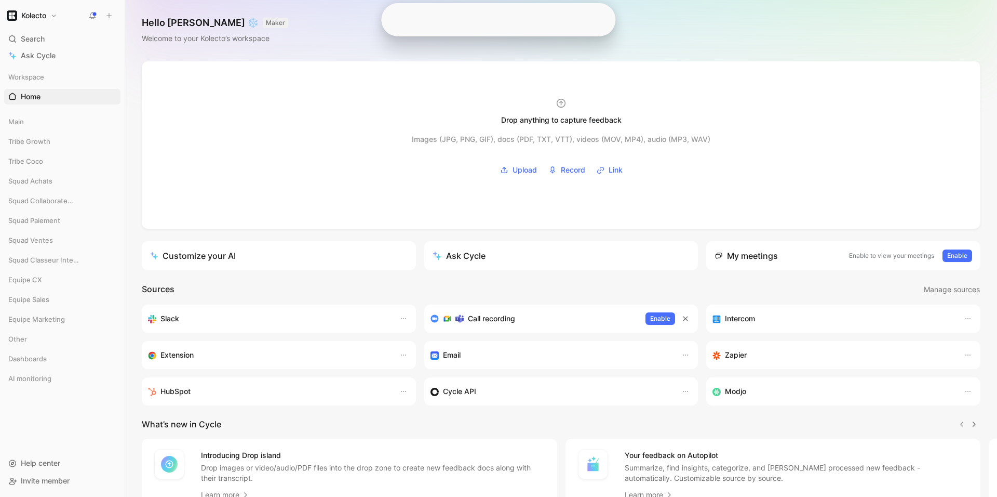 This screenshot has height=497, width=997. Describe the element at coordinates (29, 299) in the screenshot. I see `span: Equipe Sales` at that location.